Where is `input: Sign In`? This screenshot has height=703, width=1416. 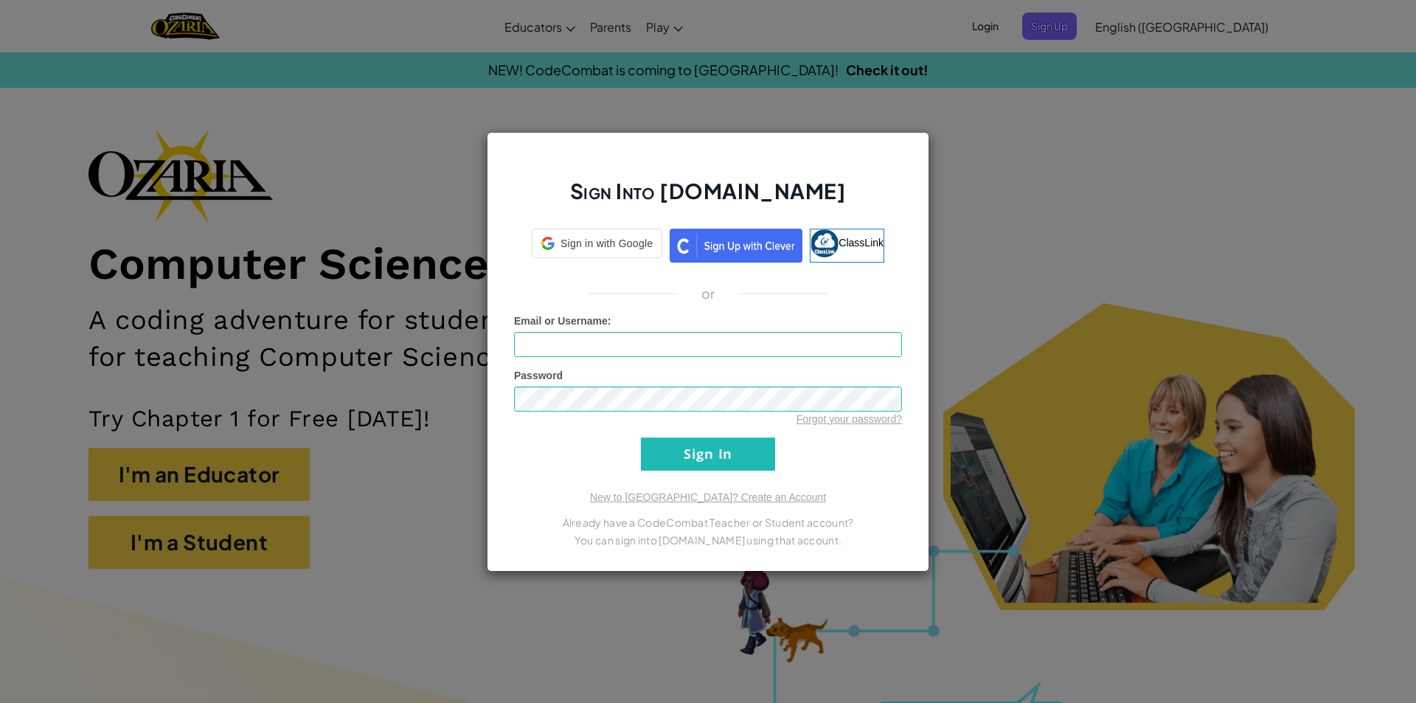 input: Sign In is located at coordinates (708, 453).